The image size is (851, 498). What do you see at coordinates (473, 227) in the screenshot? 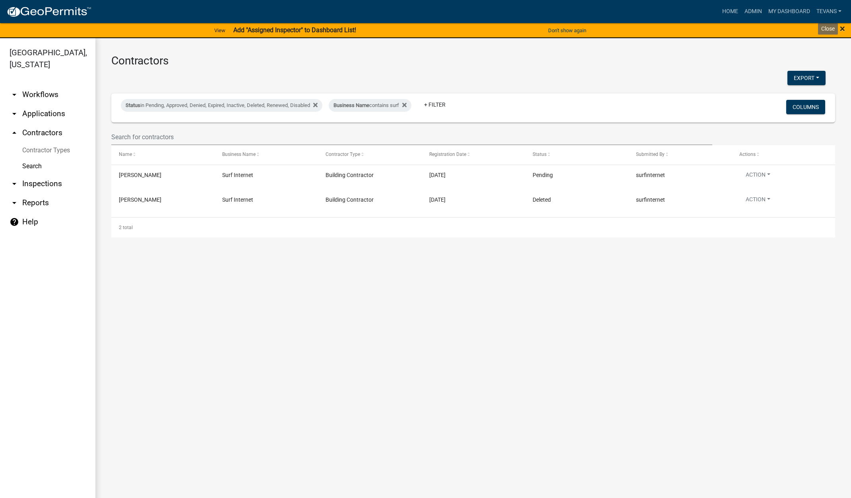
I see `div: 2 total` at bounding box center [473, 227].